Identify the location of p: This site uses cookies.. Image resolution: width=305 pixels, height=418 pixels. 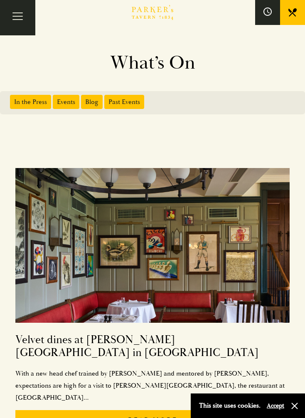
(230, 406).